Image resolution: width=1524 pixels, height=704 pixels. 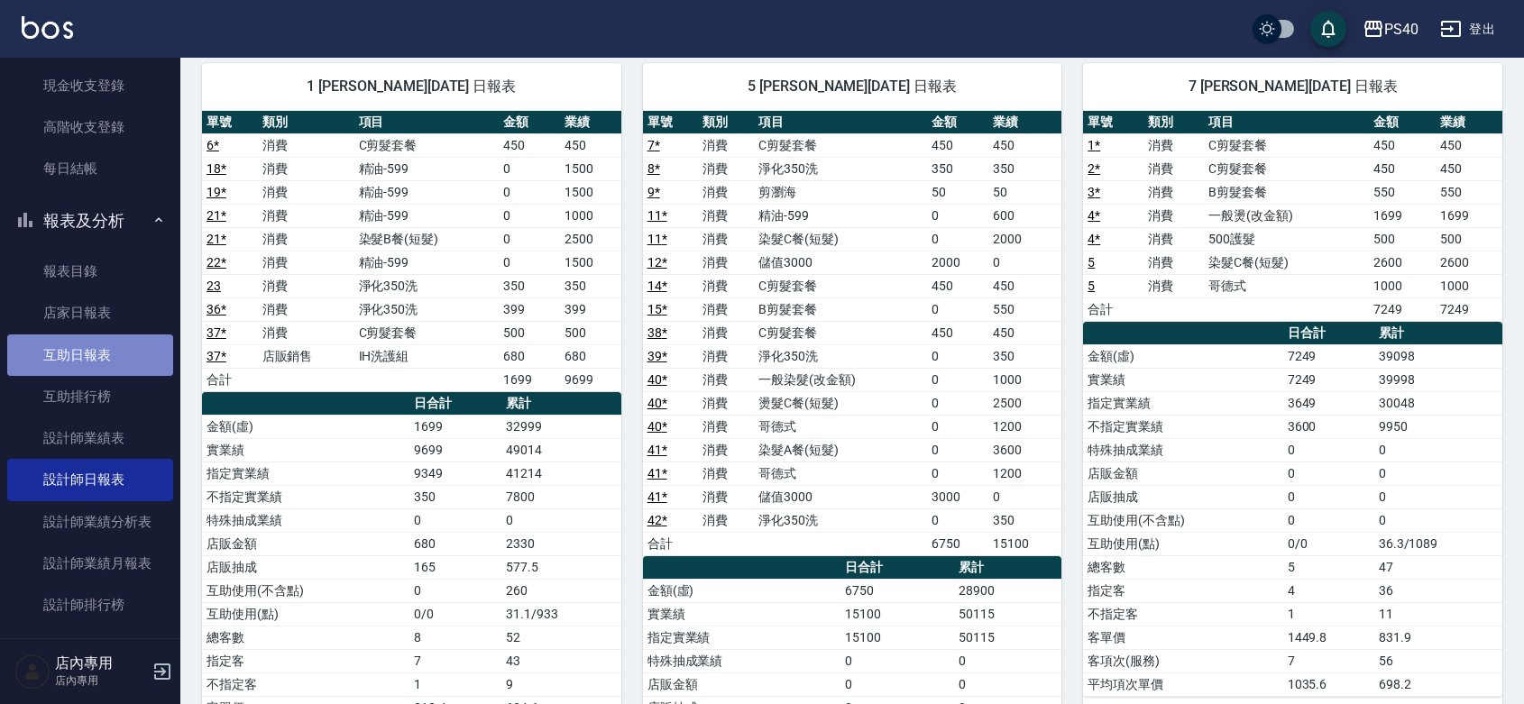 What do you see at coordinates (1182, 380) in the screenshot?
I see `td: 實業績` at bounding box center [1182, 380].